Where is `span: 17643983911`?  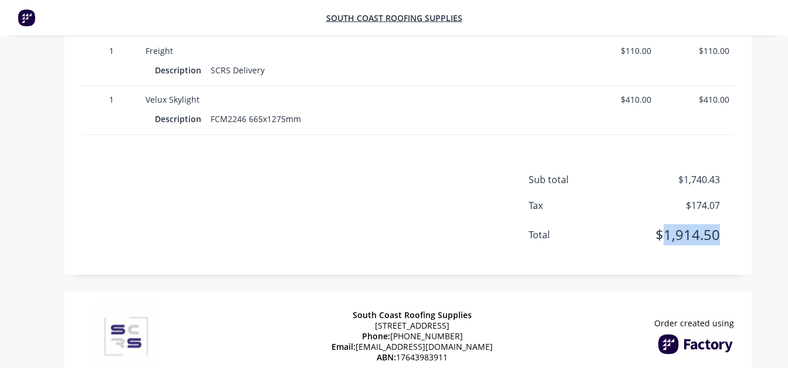 span: 17643983911 is located at coordinates (412, 357).